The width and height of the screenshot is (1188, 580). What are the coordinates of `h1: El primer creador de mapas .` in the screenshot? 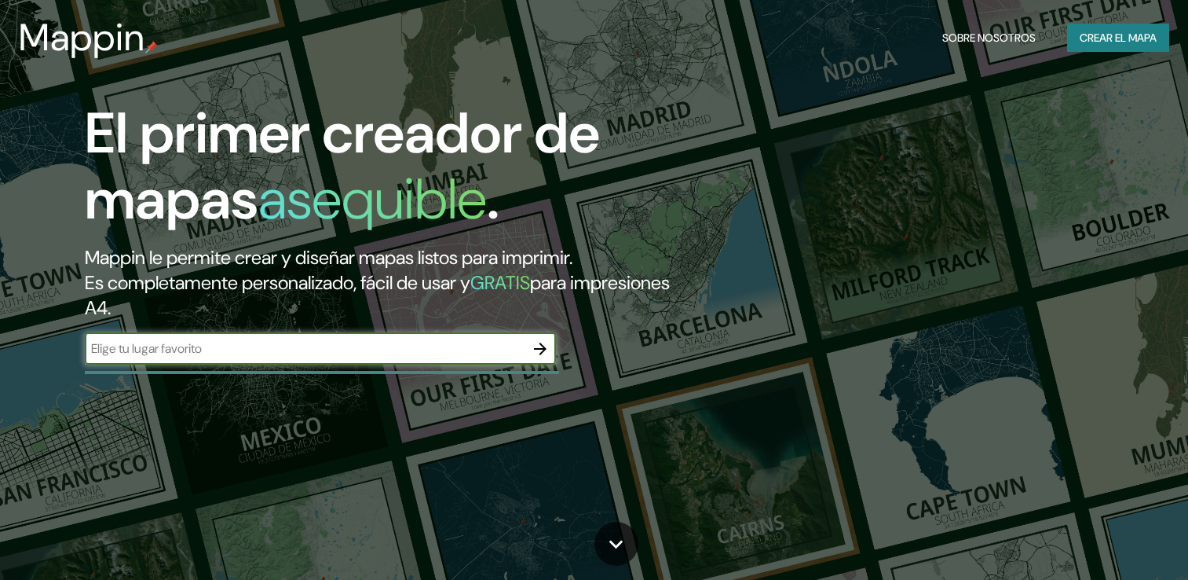 It's located at (382, 173).